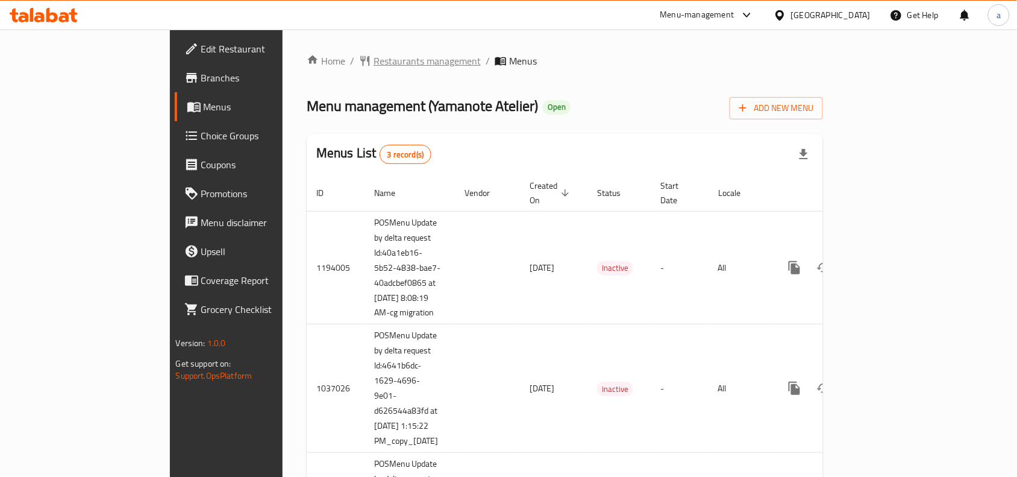 Image resolution: width=1017 pixels, height=477 pixels. What do you see at coordinates (776, 108) in the screenshot?
I see `span: Add New Menu` at bounding box center [776, 108].